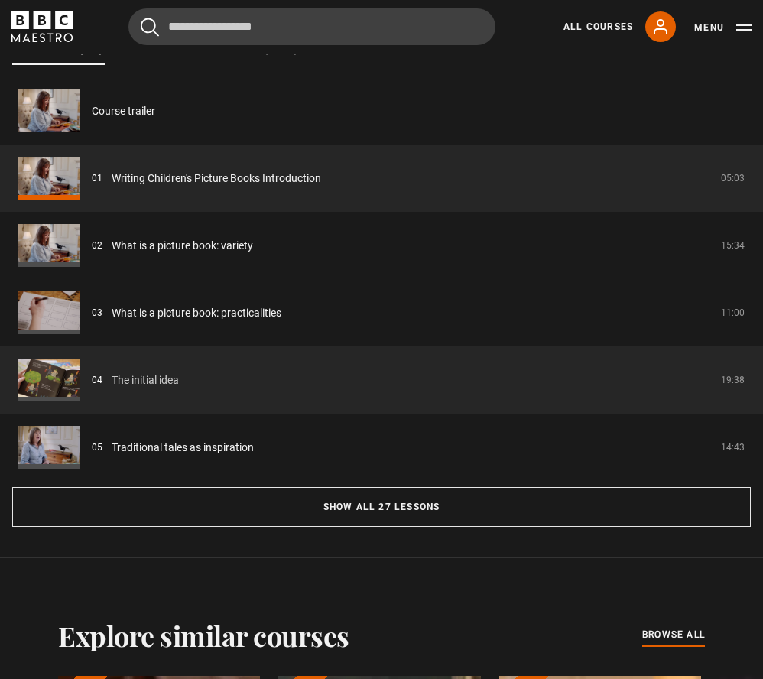  Describe the element at coordinates (182, 245) in the screenshot. I see `a: What is a picture book: variety` at that location.